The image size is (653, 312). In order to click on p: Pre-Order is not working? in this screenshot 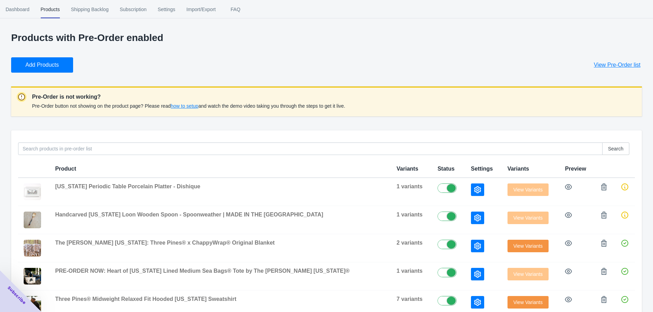, I will do `click(189, 97)`.